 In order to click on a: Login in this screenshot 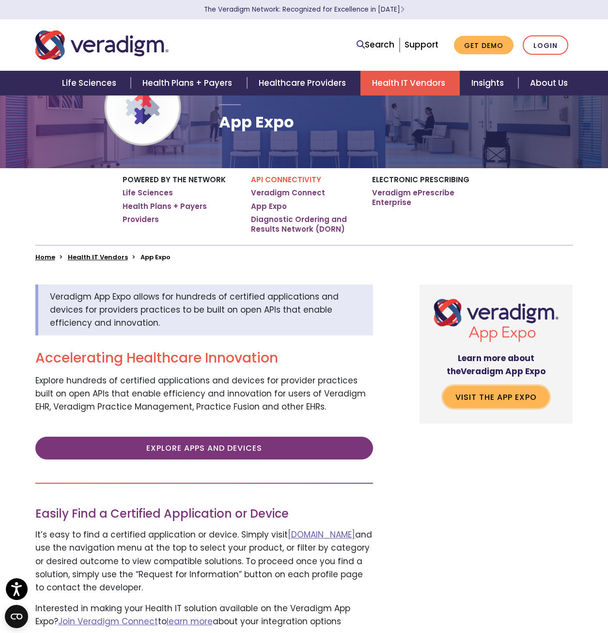, I will do `click(546, 45)`.